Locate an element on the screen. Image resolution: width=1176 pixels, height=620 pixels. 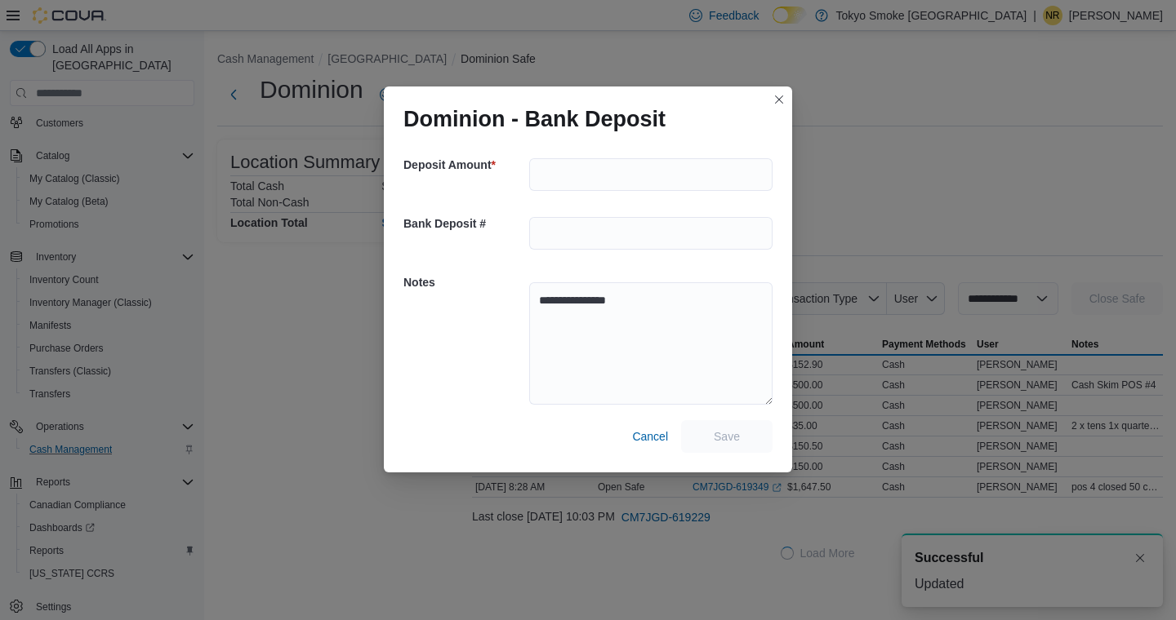
h5: Deposit Amount is located at coordinates (464, 165).